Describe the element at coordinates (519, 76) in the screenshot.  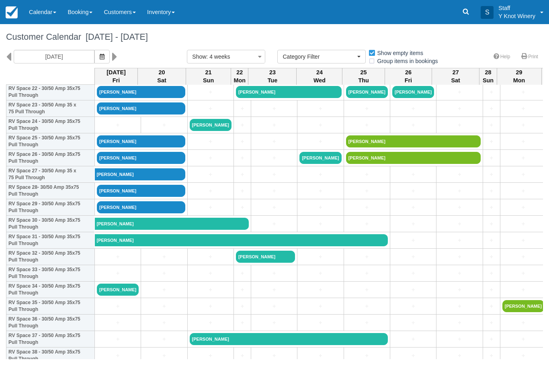
I see `th: 29 Mon` at that location.